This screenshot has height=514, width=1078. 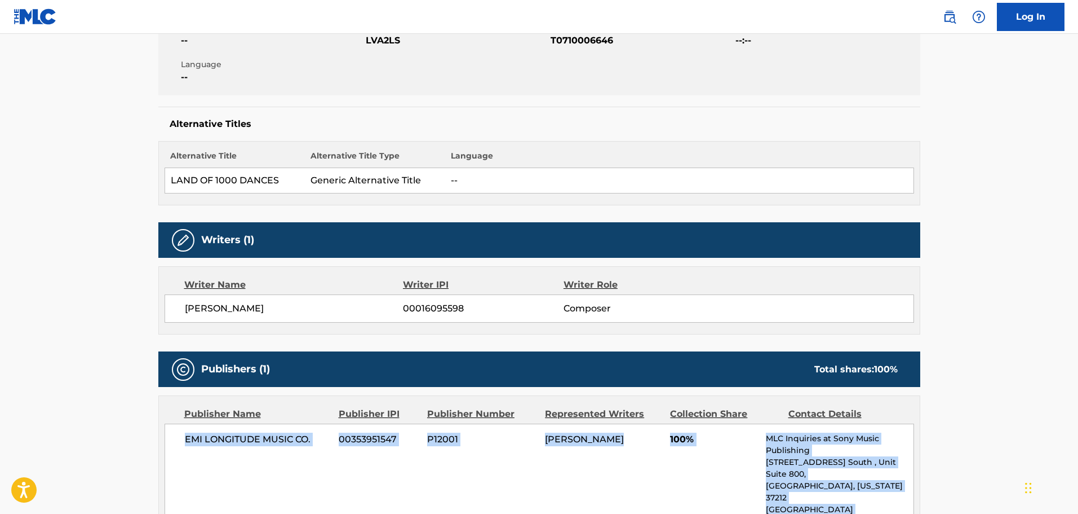 I want to click on img: search, so click(x=950, y=17).